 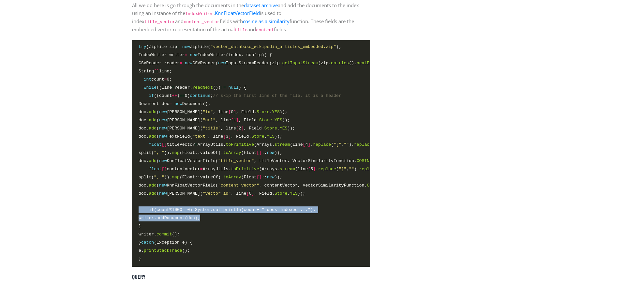 What do you see at coordinates (237, 13) in the screenshot?
I see `a: KnnFloatVectorField` at bounding box center [237, 13].